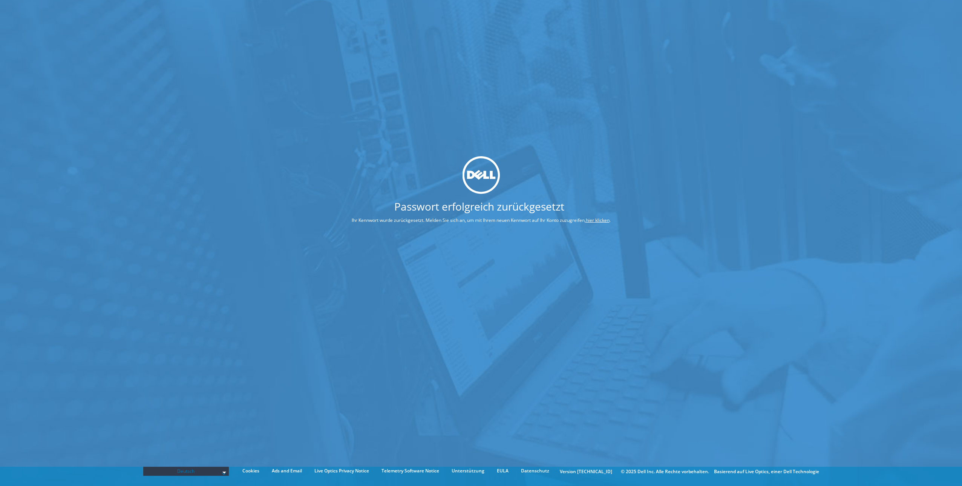 The width and height of the screenshot is (962, 486). What do you see at coordinates (766, 471) in the screenshot?
I see `li: Basierend auf Live Optics, einer Dell Technologie` at bounding box center [766, 471].